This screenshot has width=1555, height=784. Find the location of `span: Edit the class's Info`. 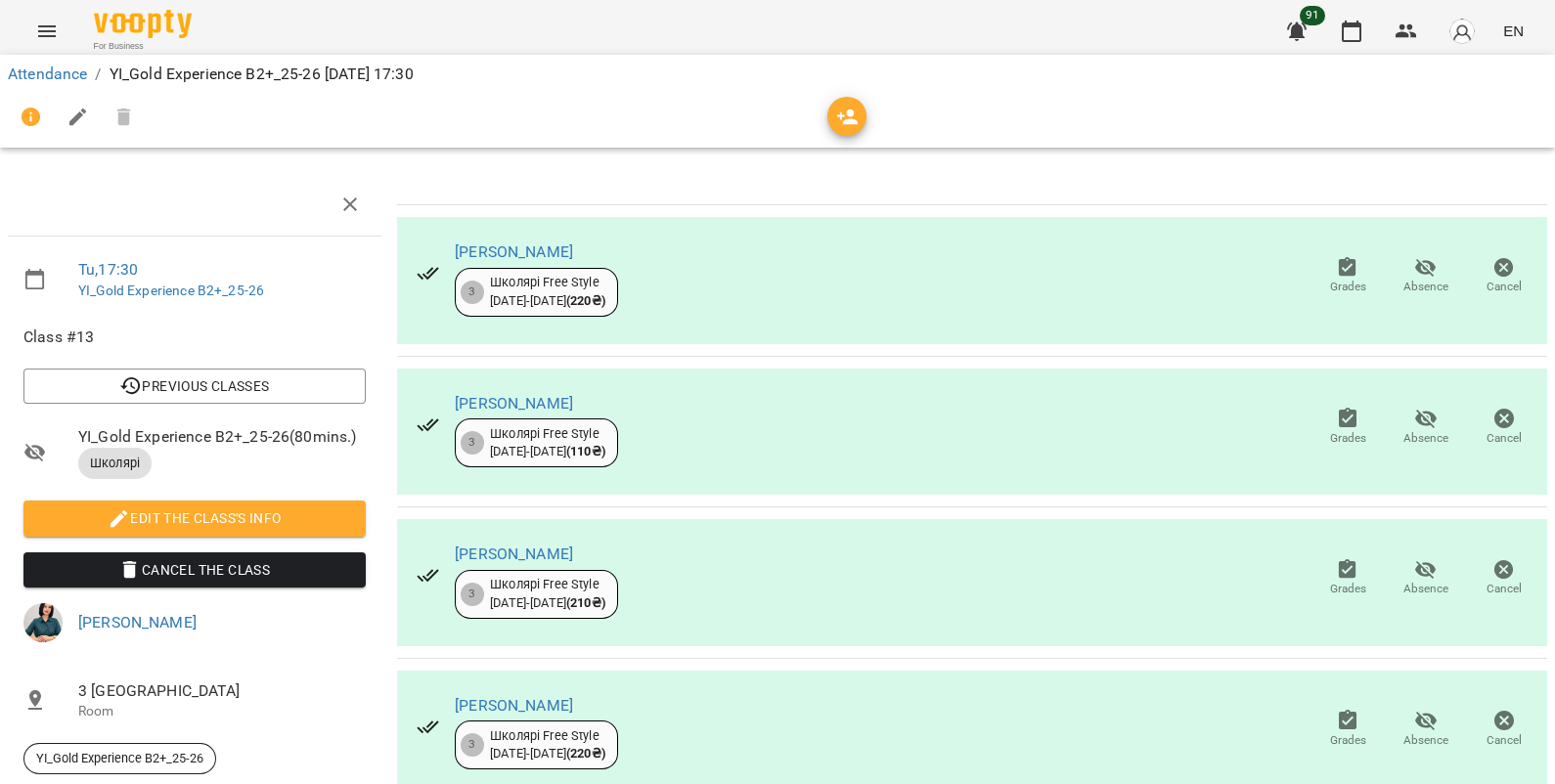

span: Edit the class's Info is located at coordinates (194, 518).